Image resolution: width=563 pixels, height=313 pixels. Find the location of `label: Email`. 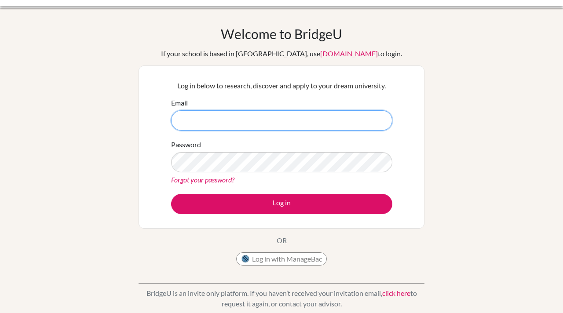

label: Email is located at coordinates (179, 103).